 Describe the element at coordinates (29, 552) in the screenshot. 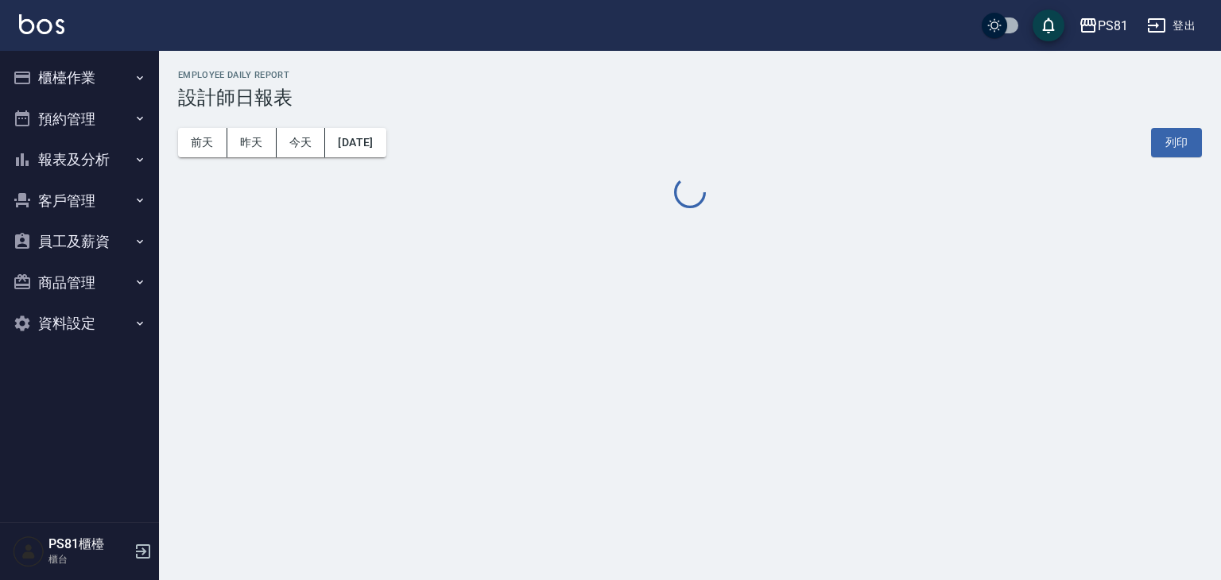

I see `img: Person` at that location.